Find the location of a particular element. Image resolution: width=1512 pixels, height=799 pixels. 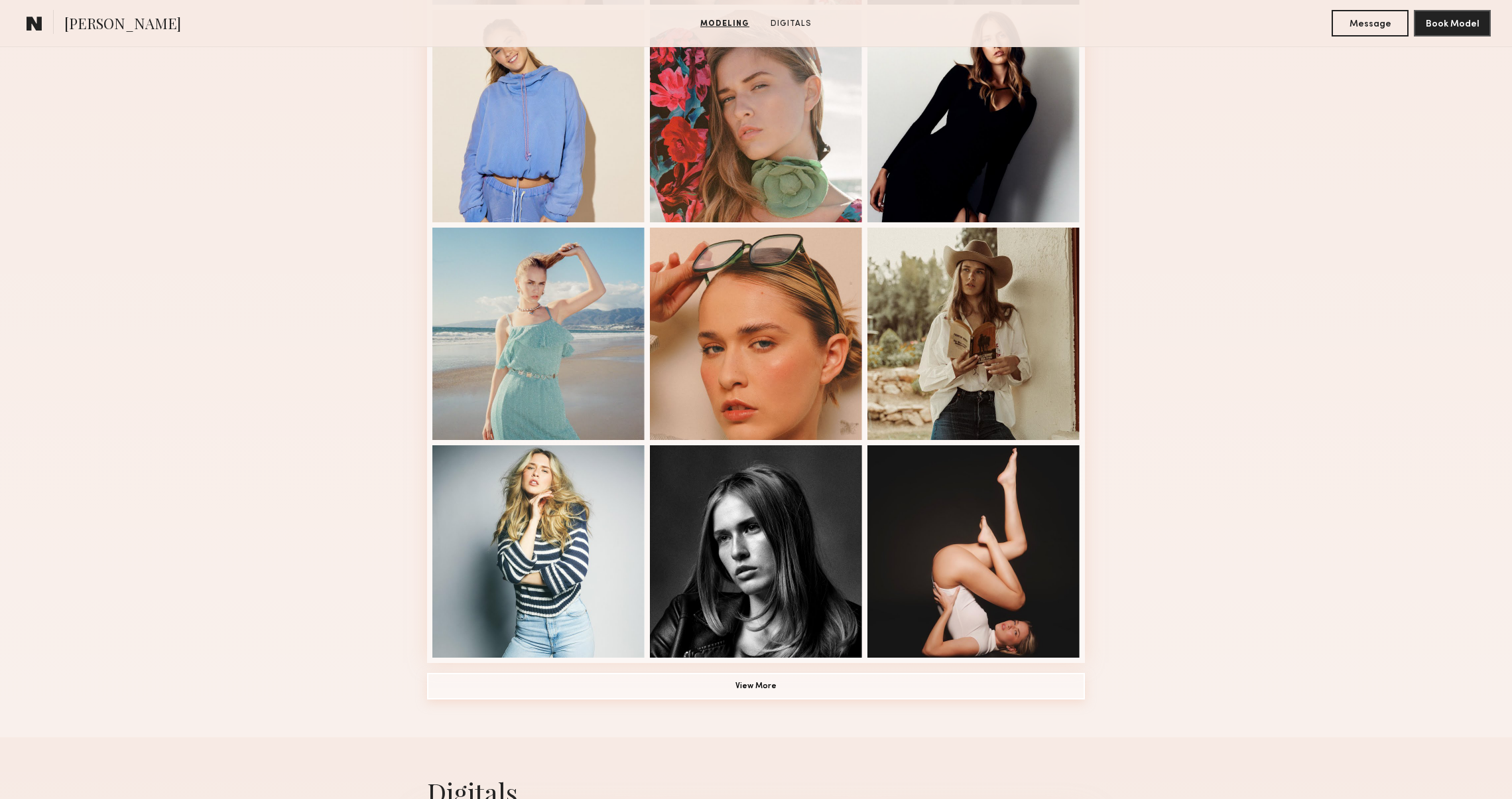

button: Message is located at coordinates (1370, 23).